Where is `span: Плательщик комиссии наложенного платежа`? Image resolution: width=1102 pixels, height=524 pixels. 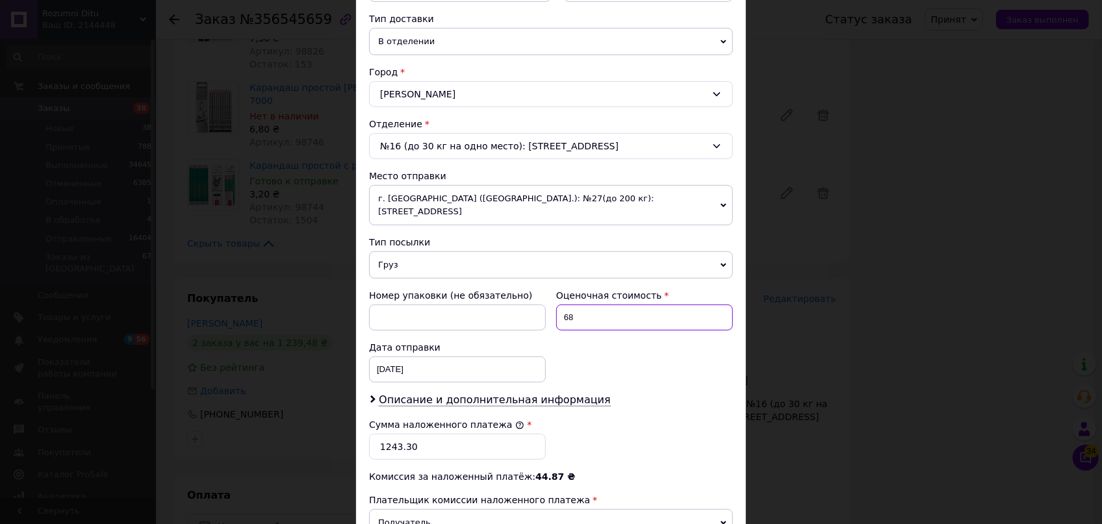
span: Плательщик комиссии наложенного платежа is located at coordinates (480, 500).